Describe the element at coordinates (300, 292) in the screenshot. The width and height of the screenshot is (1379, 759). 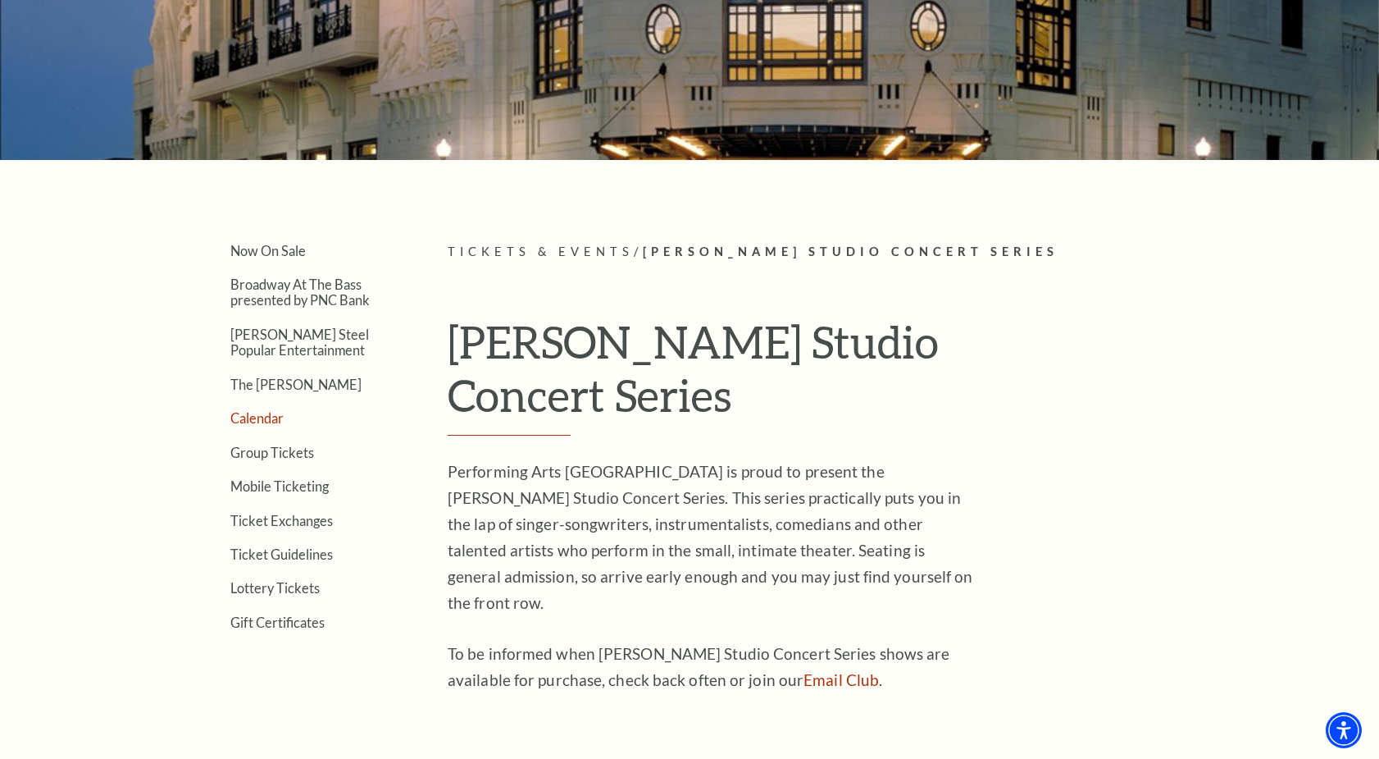
I see `a: Broadway At The Bass presented by PNC Bank` at that location.